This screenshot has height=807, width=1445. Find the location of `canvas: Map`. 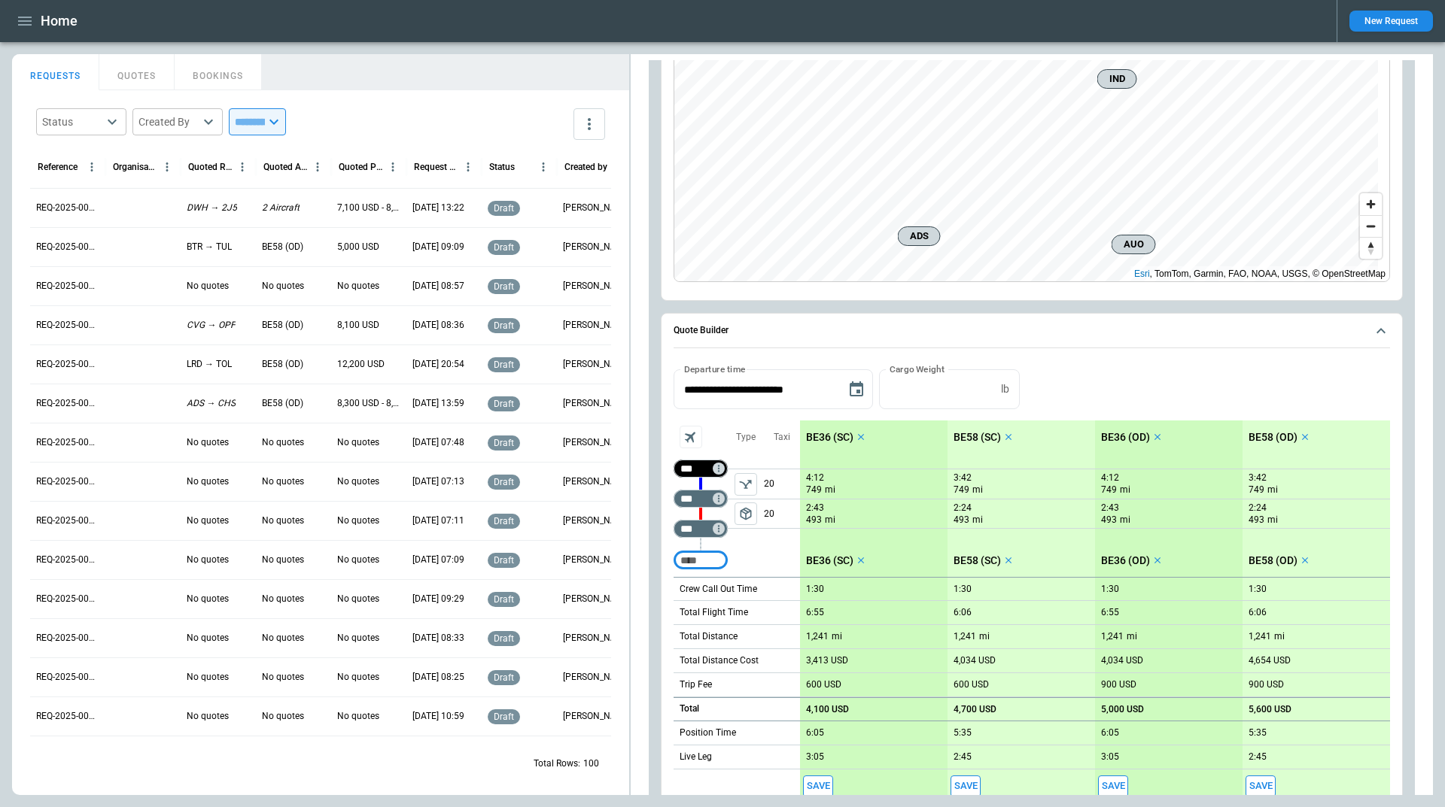

canvas: Map is located at coordinates (1026, 162).